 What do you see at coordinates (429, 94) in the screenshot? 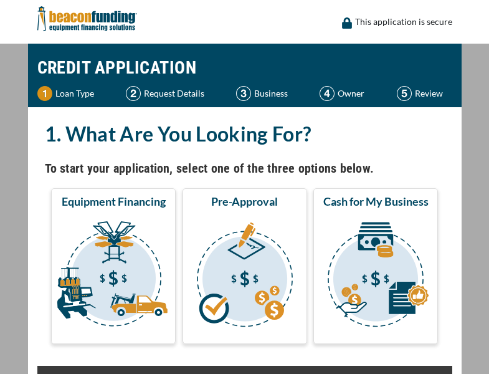
I see `p: Review` at bounding box center [429, 94].